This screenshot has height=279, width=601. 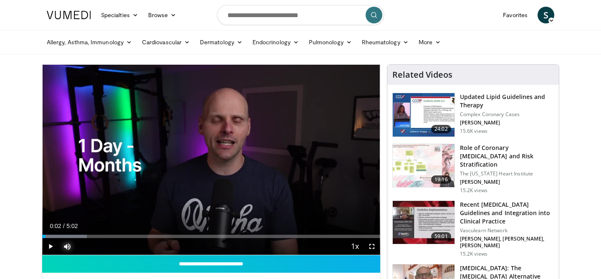 What do you see at coordinates (166, 42) in the screenshot?
I see `a: Cardiovascular` at bounding box center [166, 42].